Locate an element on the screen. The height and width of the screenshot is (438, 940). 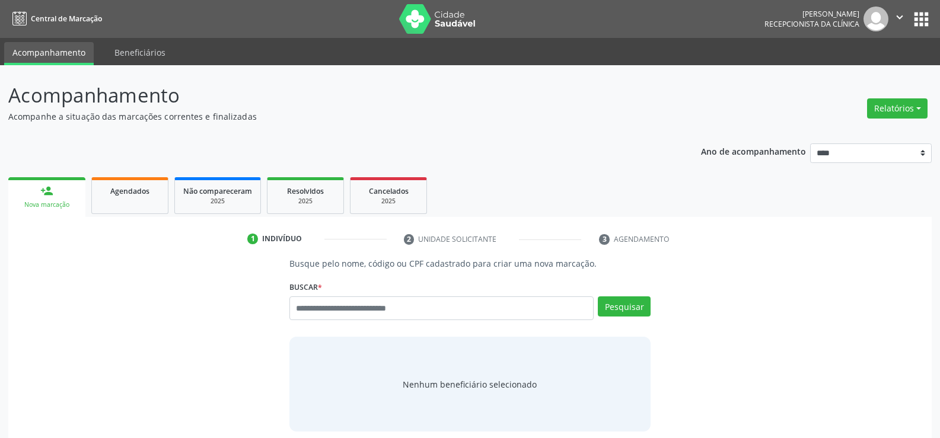
a: Beneficiários is located at coordinates (140, 52).